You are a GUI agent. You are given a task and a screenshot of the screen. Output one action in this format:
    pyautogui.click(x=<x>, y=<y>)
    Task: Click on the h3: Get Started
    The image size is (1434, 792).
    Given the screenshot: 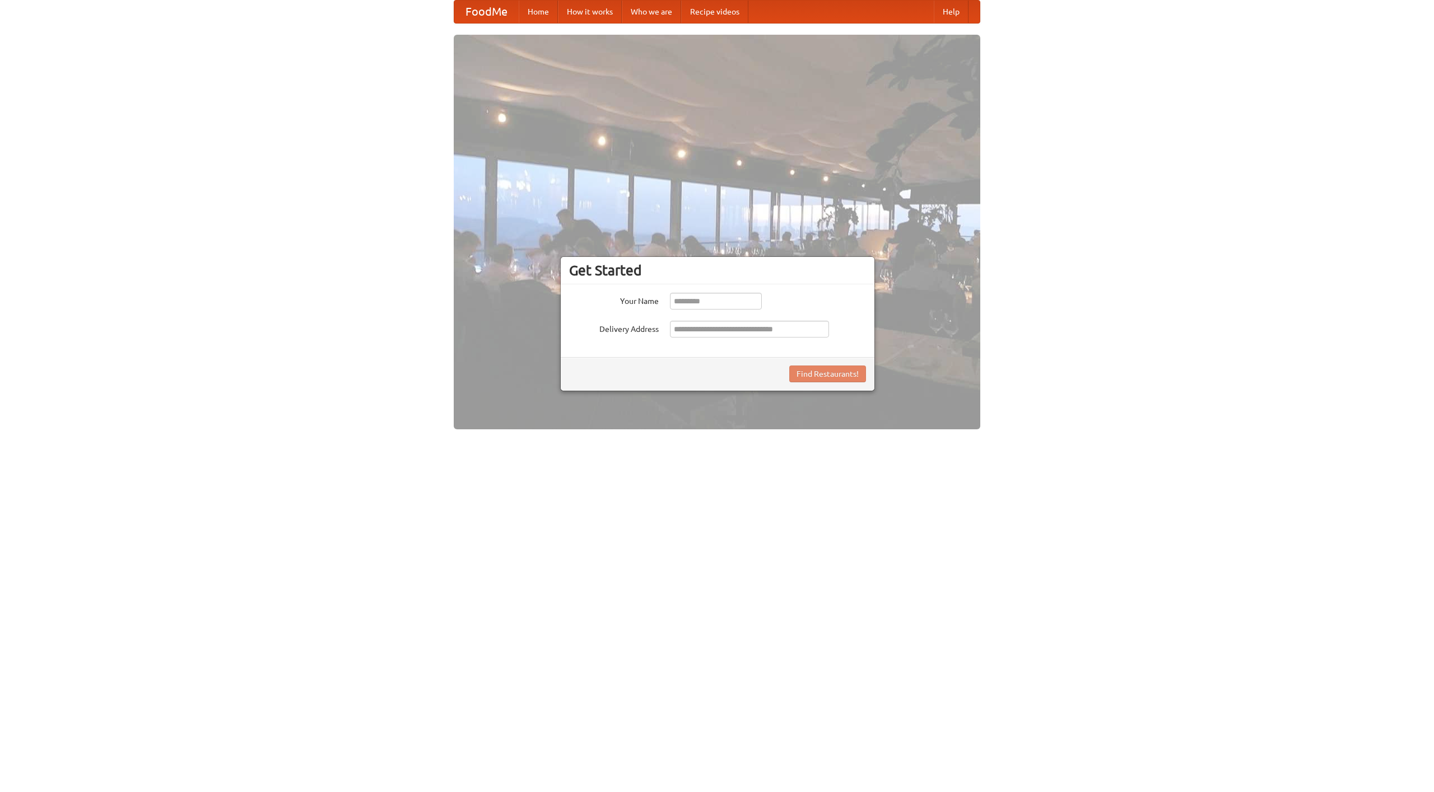 What is the action you would take?
    pyautogui.click(x=717, y=271)
    